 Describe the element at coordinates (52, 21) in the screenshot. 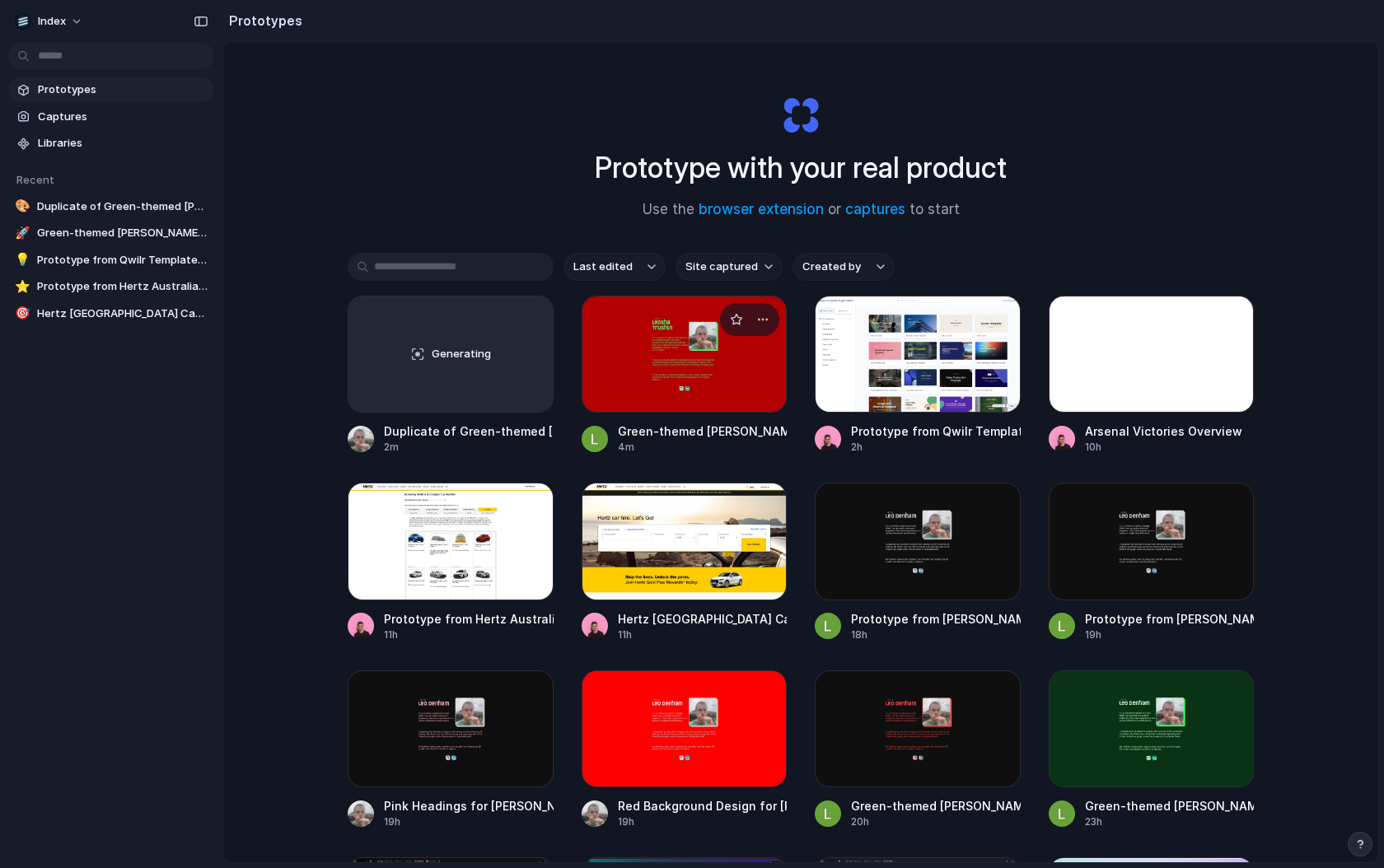

I see `span: Index` at that location.